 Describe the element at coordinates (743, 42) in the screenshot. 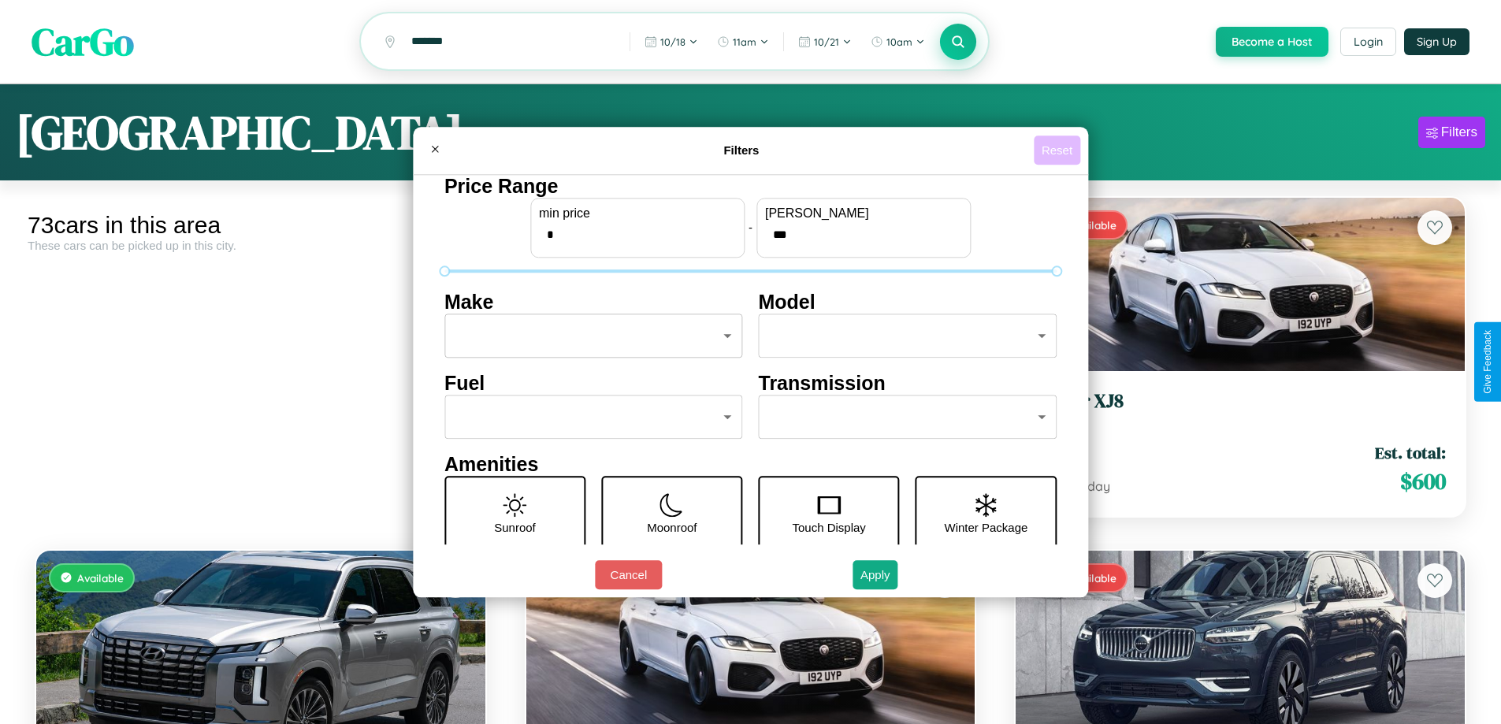

I see `button: 11am` at that location.